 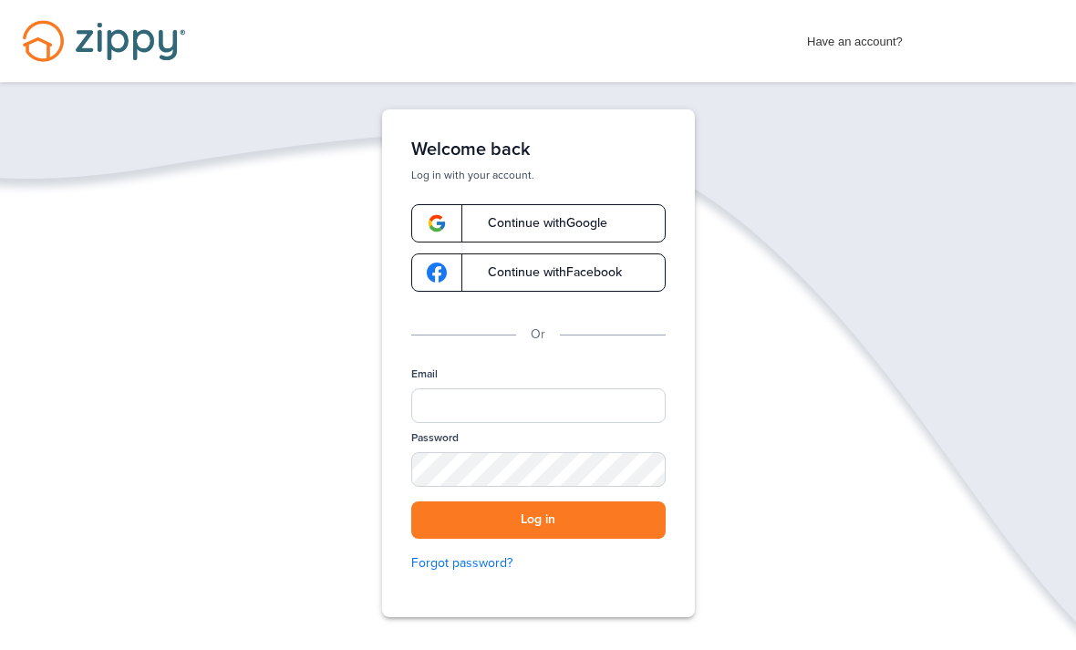 What do you see at coordinates (538, 520) in the screenshot?
I see `button: Log in` at bounding box center [538, 520].